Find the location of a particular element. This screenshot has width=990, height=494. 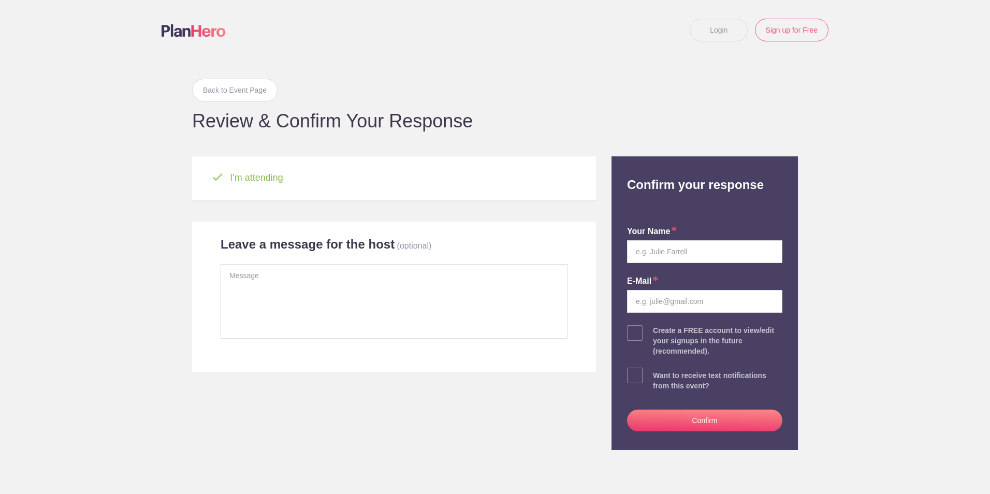

img: Check green is located at coordinates (217, 177).